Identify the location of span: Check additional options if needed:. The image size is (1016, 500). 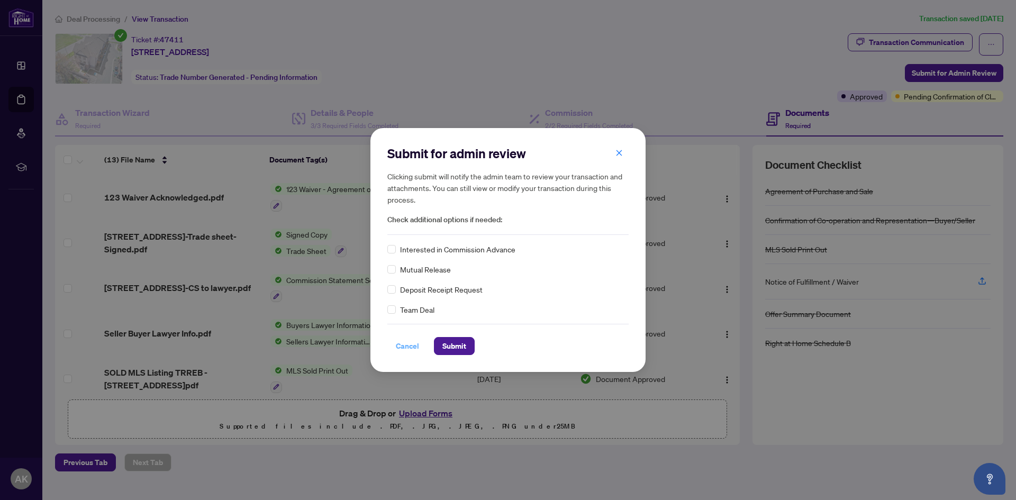
(508, 220).